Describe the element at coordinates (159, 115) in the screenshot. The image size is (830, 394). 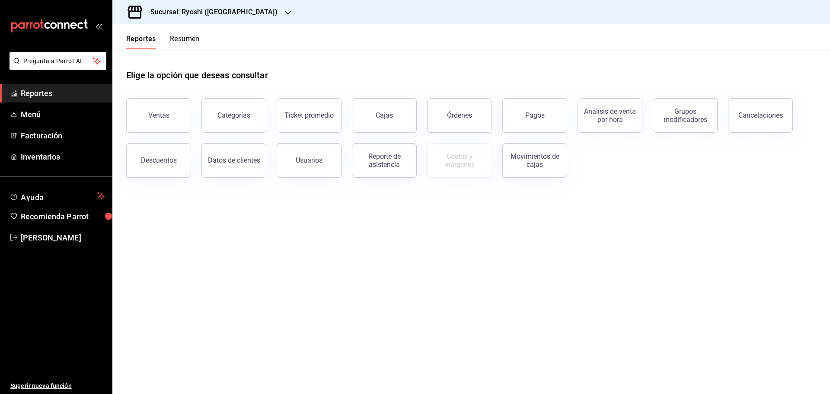
I see `button: Ventas` at that location.